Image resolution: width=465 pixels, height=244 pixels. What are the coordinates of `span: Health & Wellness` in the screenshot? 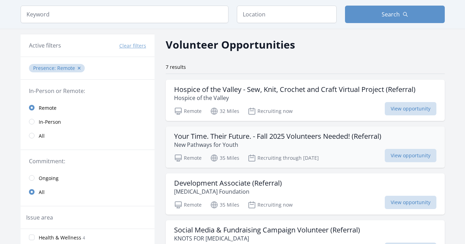 It's located at (60, 237).